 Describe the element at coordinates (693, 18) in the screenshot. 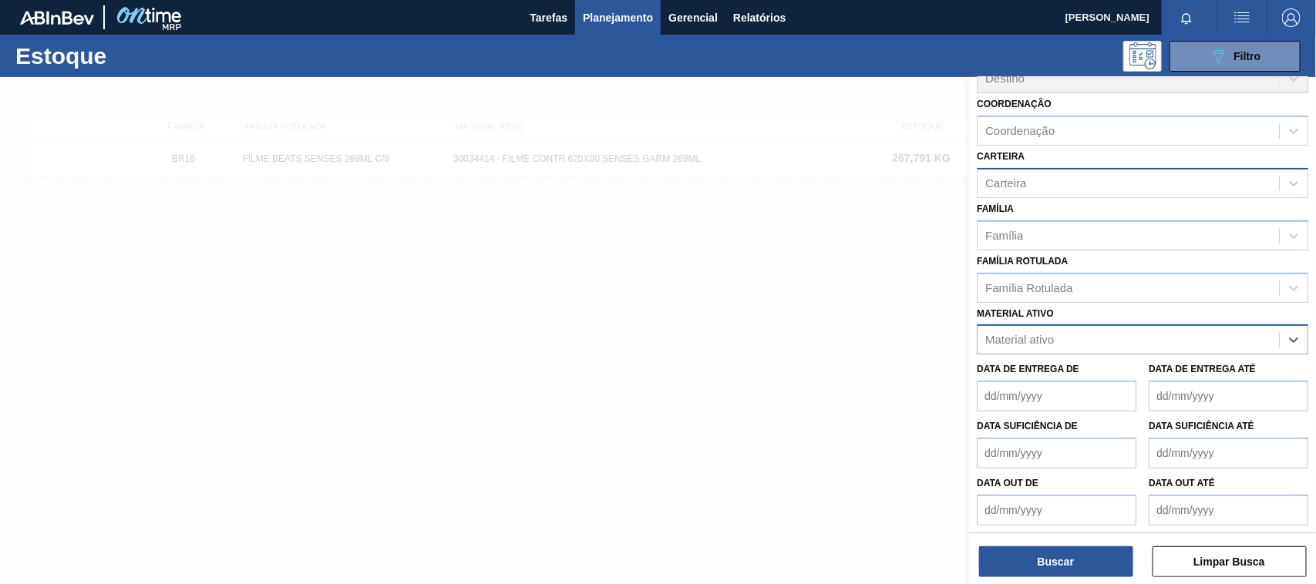

I see `span: Gerencial` at that location.